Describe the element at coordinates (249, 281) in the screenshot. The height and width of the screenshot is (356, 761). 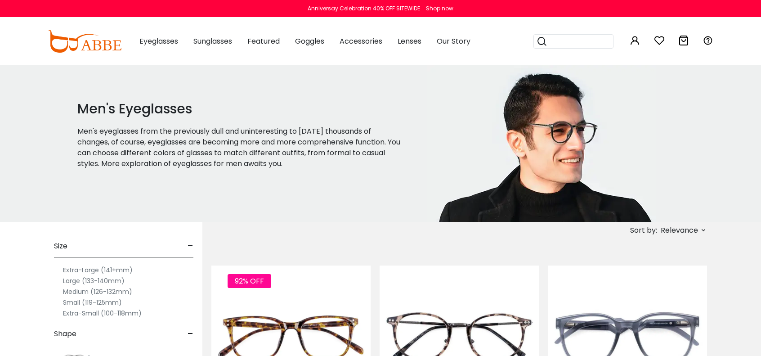
I see `span: 92% OFF` at that location.